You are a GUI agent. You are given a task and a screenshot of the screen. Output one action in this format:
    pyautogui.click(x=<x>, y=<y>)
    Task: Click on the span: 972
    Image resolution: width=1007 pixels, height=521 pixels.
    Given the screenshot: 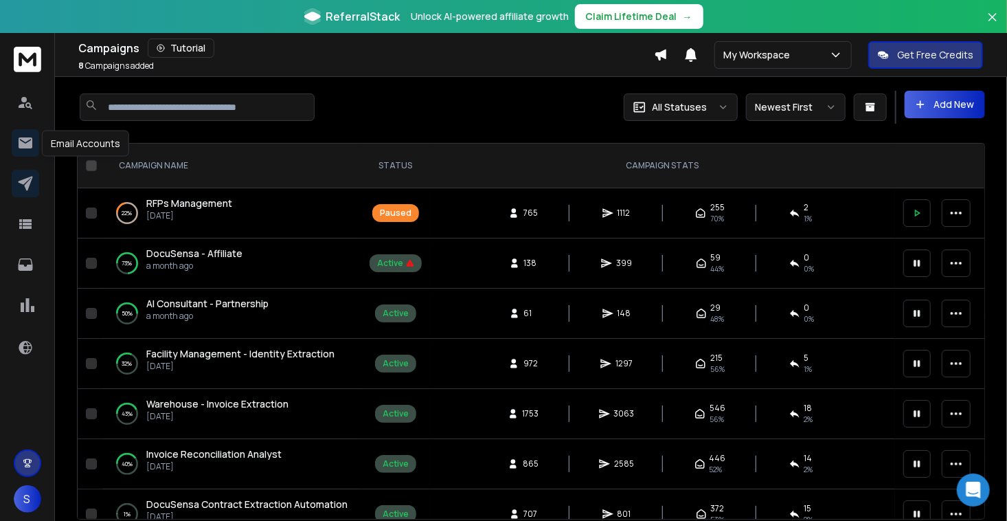 What is the action you would take?
    pyautogui.click(x=530, y=363)
    